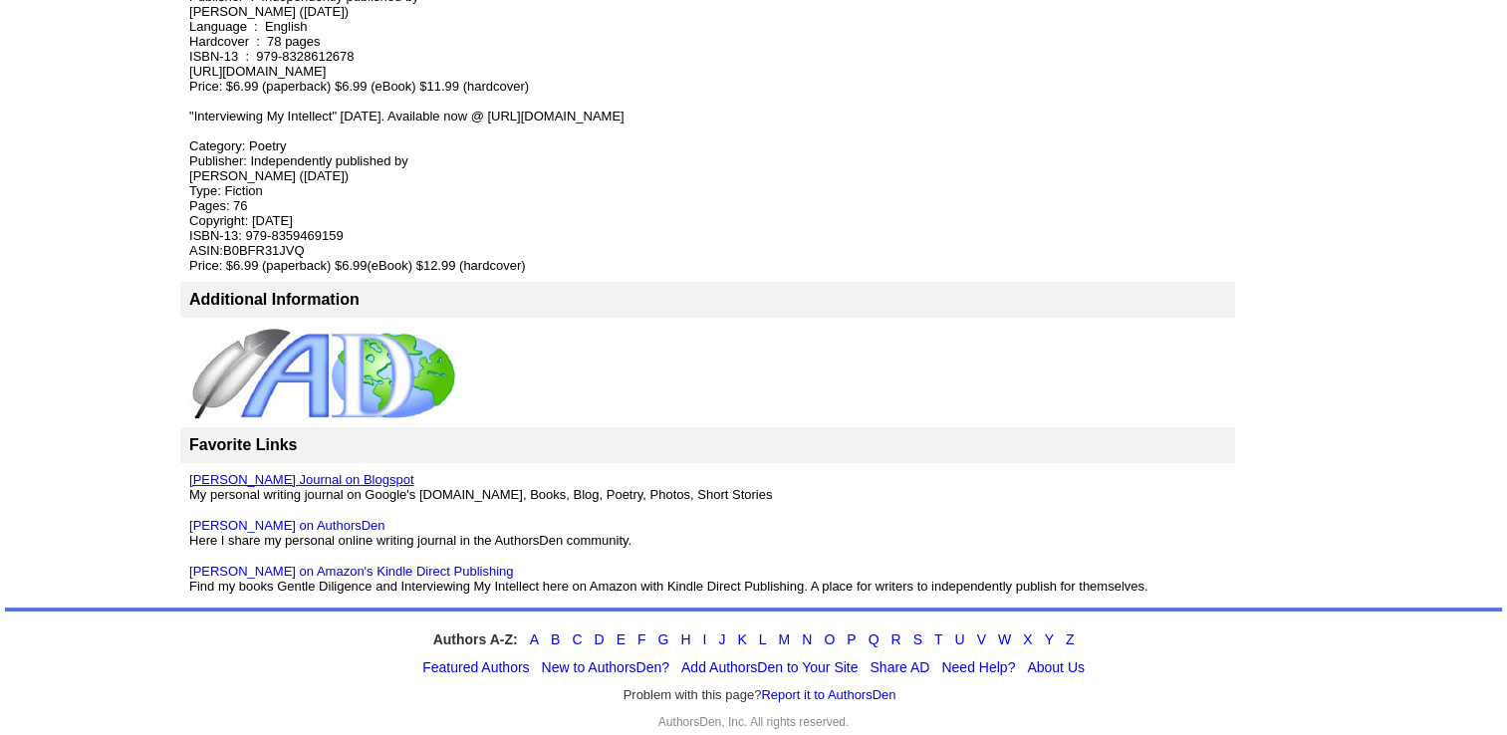  I want to click on a: A, so click(534, 639).